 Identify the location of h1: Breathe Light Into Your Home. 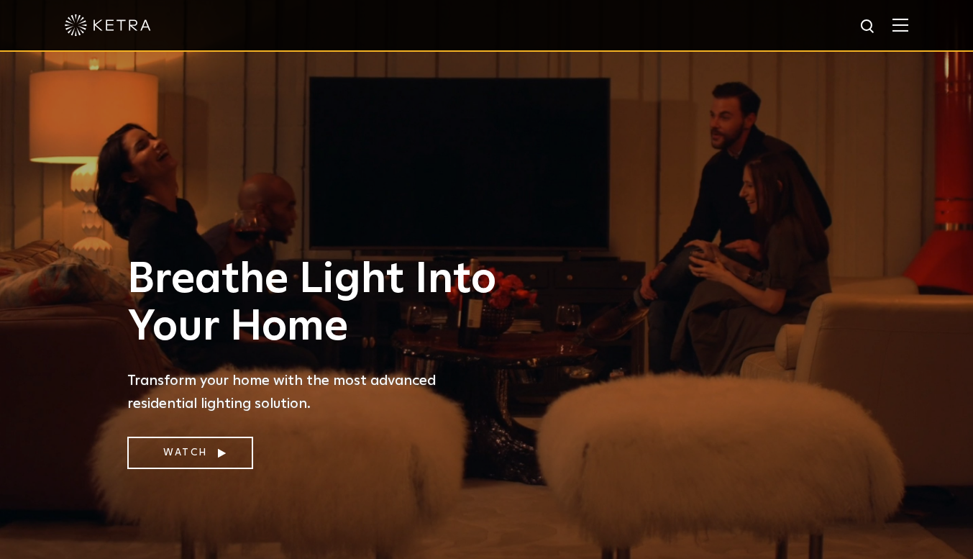
(318, 304).